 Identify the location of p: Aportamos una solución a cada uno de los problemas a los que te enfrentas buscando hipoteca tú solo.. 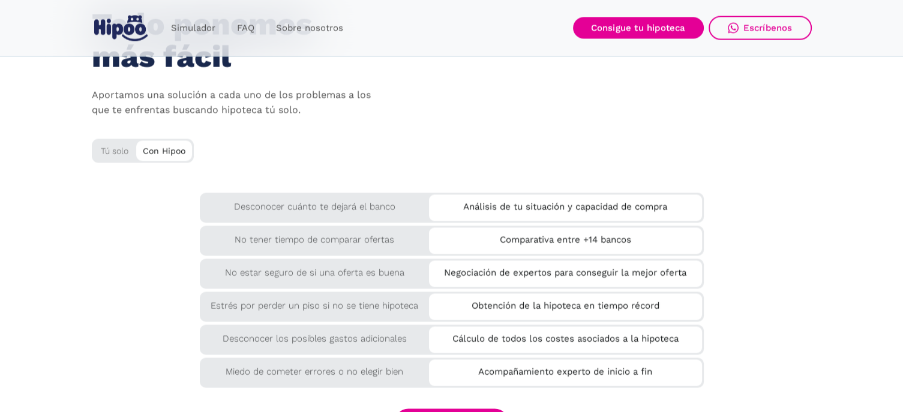
(236, 103).